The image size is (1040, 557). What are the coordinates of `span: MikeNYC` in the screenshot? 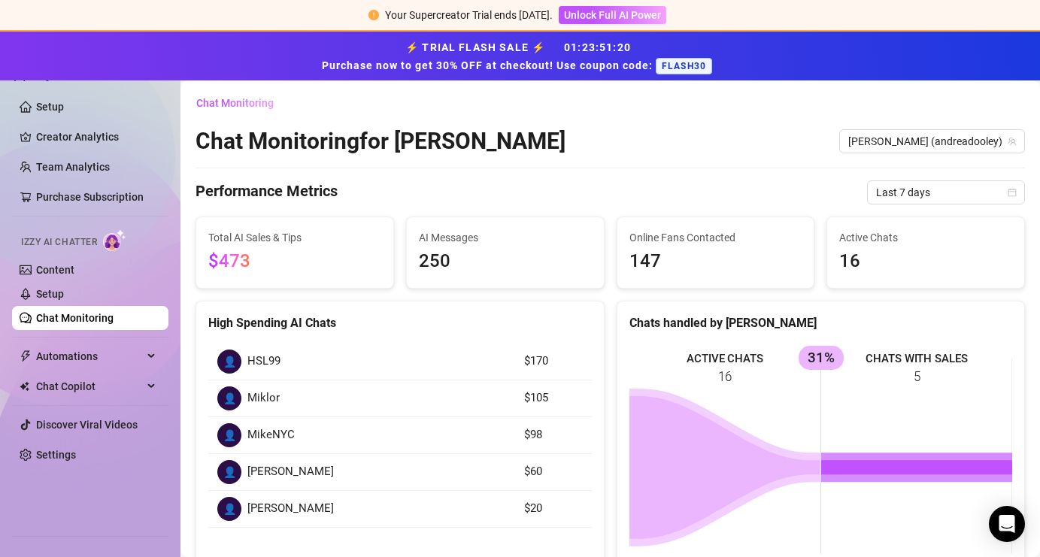 It's located at (271, 436).